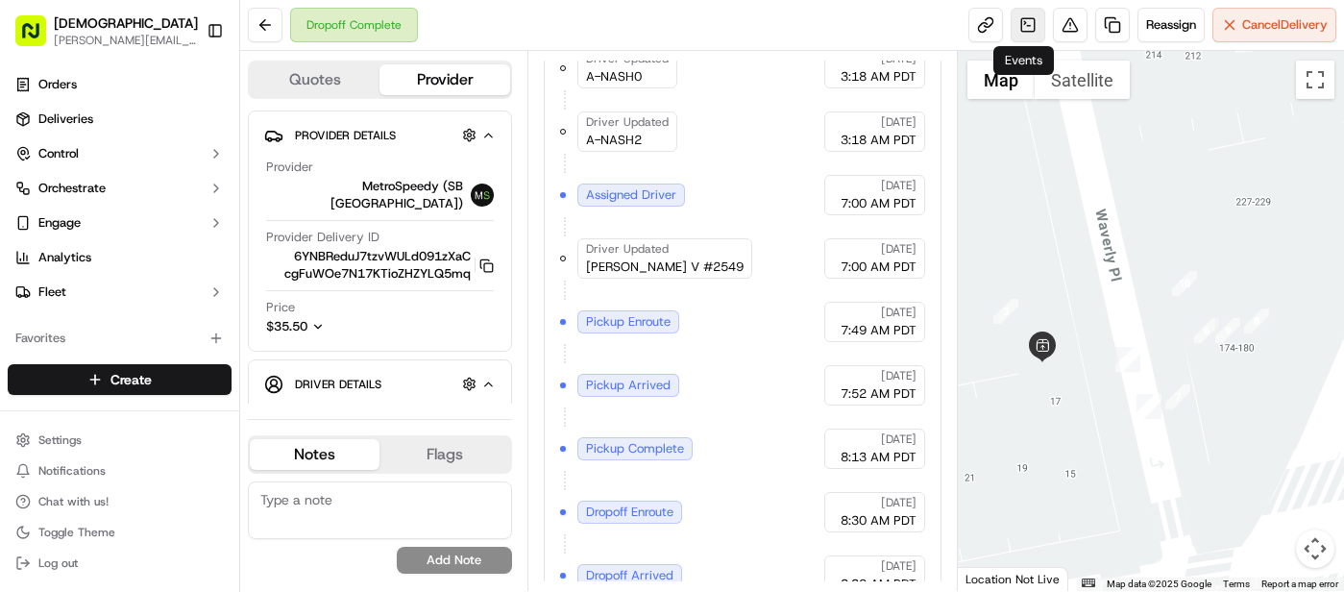  What do you see at coordinates (92, 288) in the screenshot?
I see `span: Knowledge Base` at bounding box center [92, 288].